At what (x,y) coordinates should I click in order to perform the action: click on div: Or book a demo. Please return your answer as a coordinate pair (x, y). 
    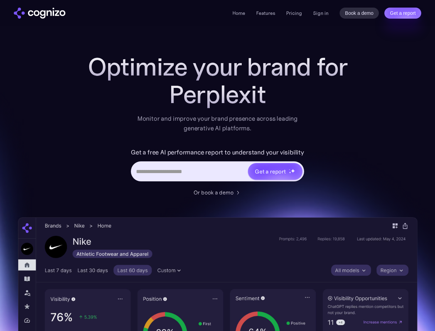
    Looking at the image, I should click on (214, 192).